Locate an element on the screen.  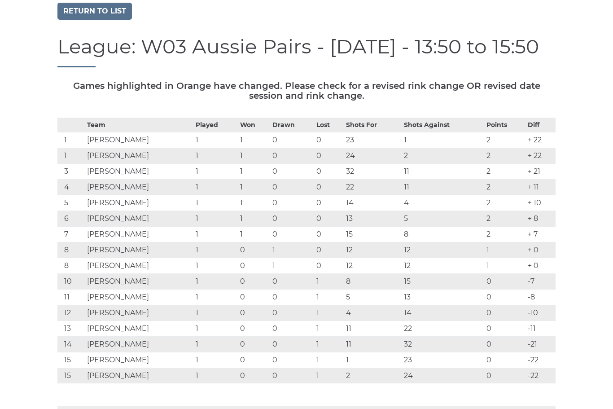
h5: Games highlighted in Orange have changed. Please check for a revised rink change OR revised date ... is located at coordinates (306, 91).